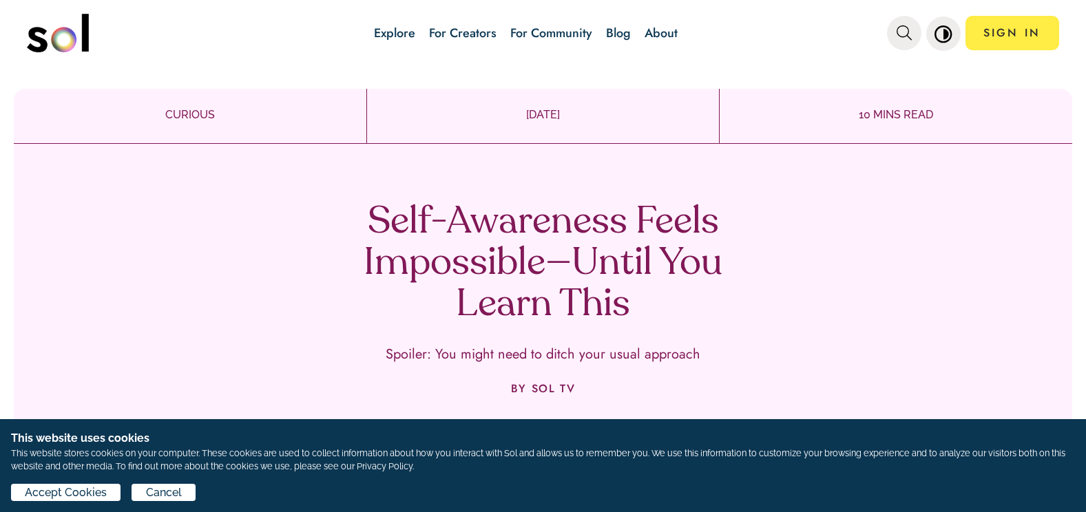  What do you see at coordinates (190, 115) in the screenshot?
I see `p: CURIOUS` at bounding box center [190, 115].